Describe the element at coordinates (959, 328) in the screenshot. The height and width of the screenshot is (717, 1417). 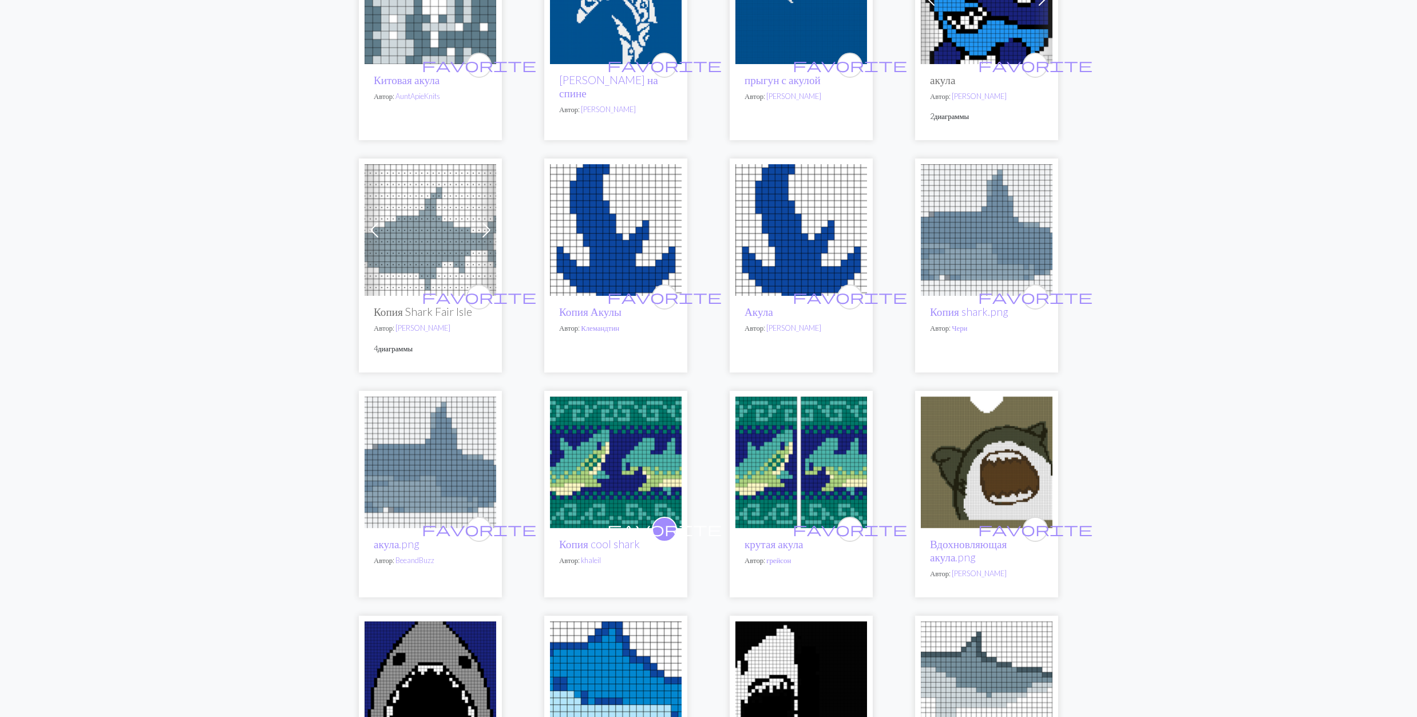
I see `a: Чери` at that location.